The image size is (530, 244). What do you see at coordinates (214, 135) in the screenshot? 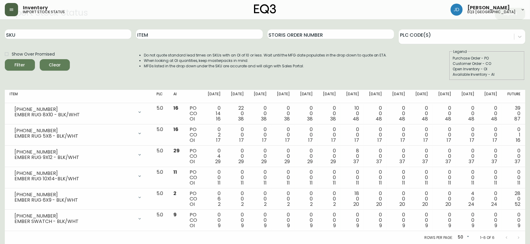
I see `div: 0 2` at bounding box center [214, 135].